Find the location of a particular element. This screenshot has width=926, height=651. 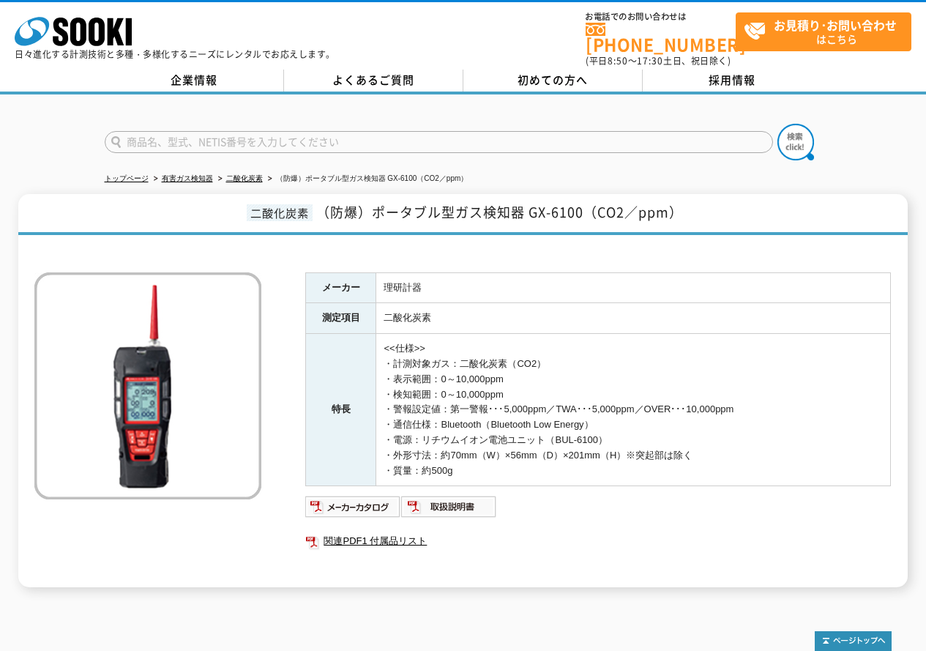

th: 特長 is located at coordinates (341, 410).